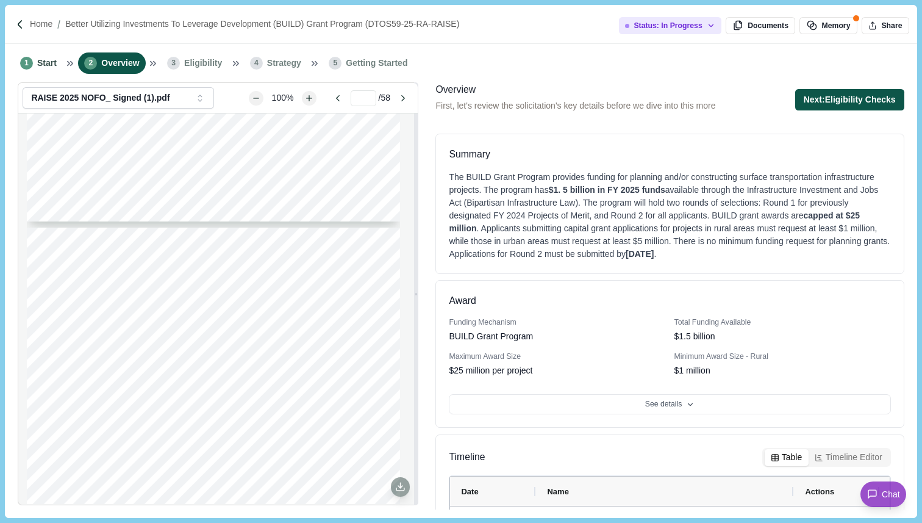 The width and height of the screenshot is (922, 523). I want to click on h3: Award, so click(462, 301).